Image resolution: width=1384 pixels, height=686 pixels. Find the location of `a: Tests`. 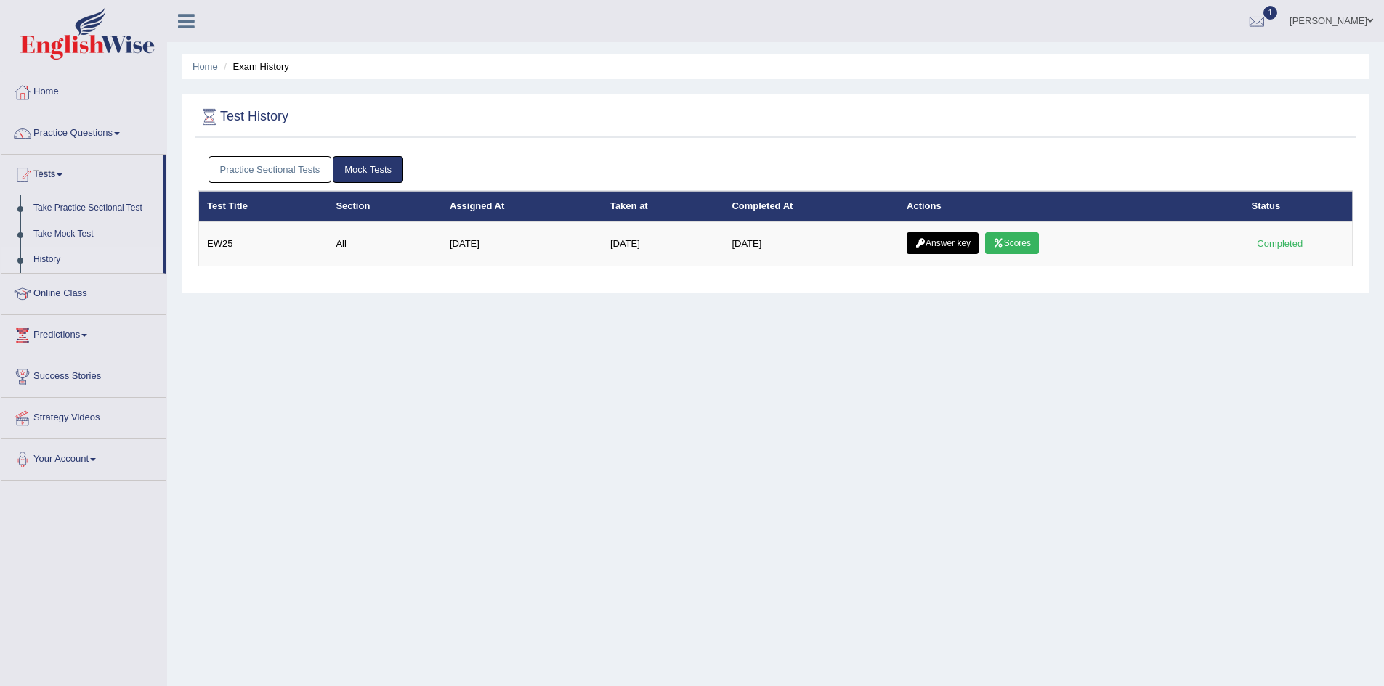

a: Tests is located at coordinates (81, 173).